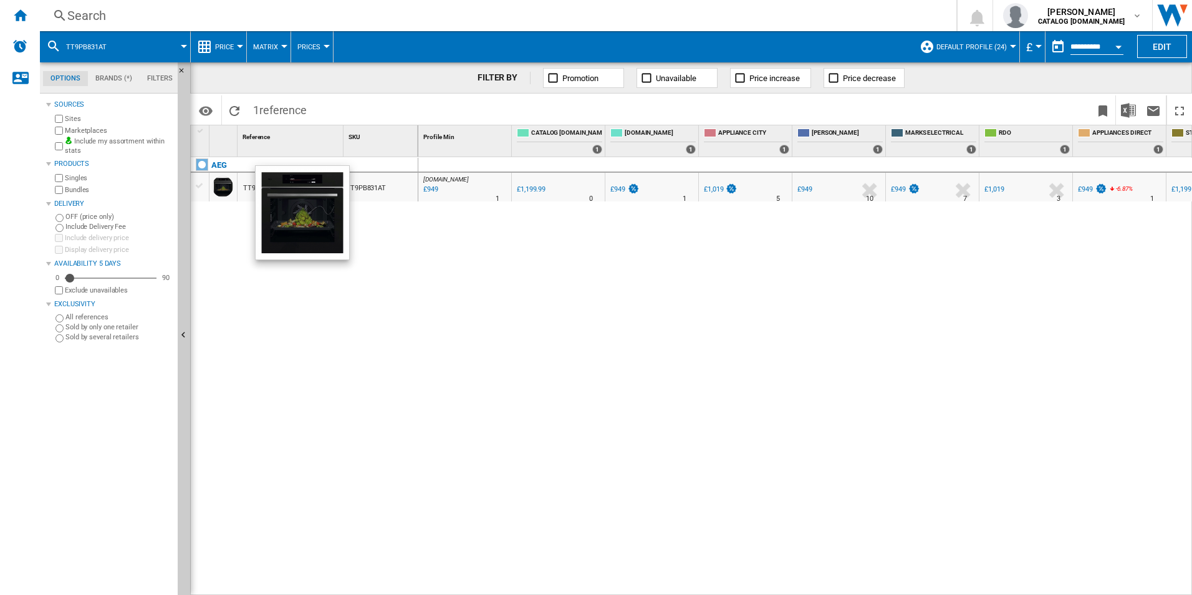  Describe the element at coordinates (677, 78) in the screenshot. I see `button: Unavailable` at that location.